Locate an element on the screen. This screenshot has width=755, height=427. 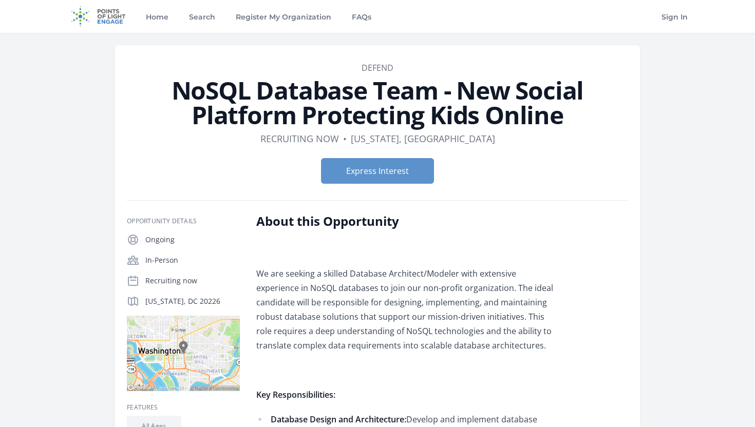
span: We are seeking a skilled Database Architect/Modeler with extensive experience in NoSQL databases ... is located at coordinates (405, 310).